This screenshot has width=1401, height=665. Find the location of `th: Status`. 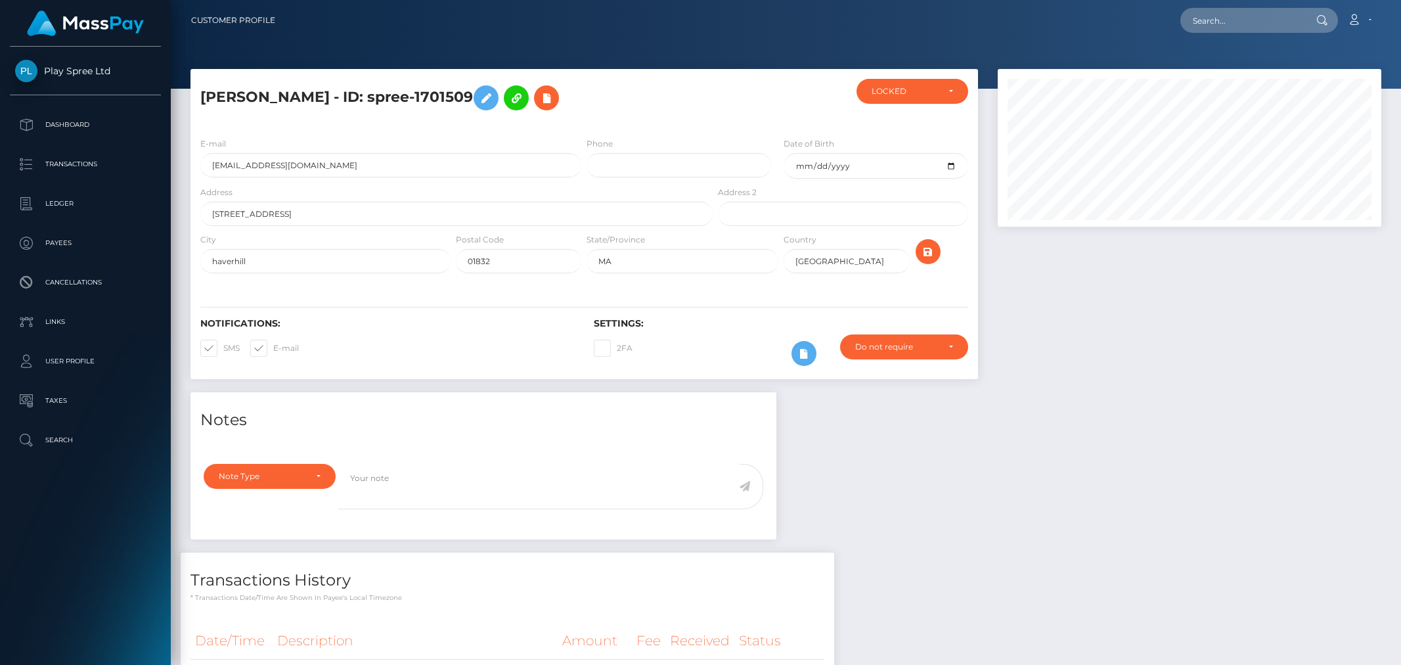

th: Status is located at coordinates (779, 640).